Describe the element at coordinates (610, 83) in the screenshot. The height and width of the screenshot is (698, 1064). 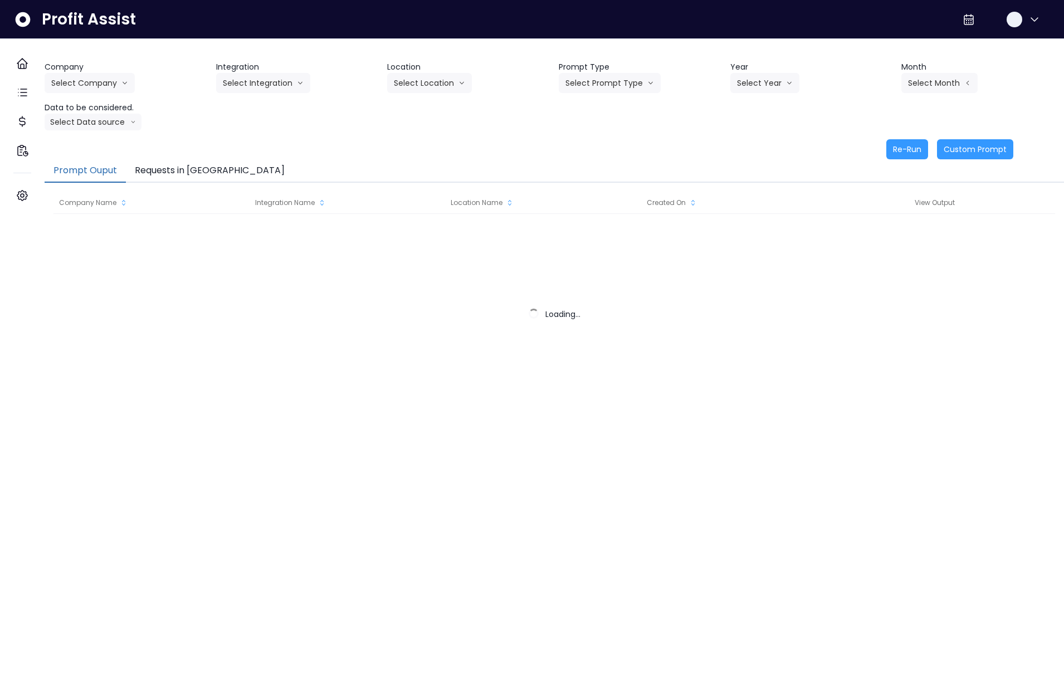
I see `button: Select Prompt Typearrow down line` at that location.